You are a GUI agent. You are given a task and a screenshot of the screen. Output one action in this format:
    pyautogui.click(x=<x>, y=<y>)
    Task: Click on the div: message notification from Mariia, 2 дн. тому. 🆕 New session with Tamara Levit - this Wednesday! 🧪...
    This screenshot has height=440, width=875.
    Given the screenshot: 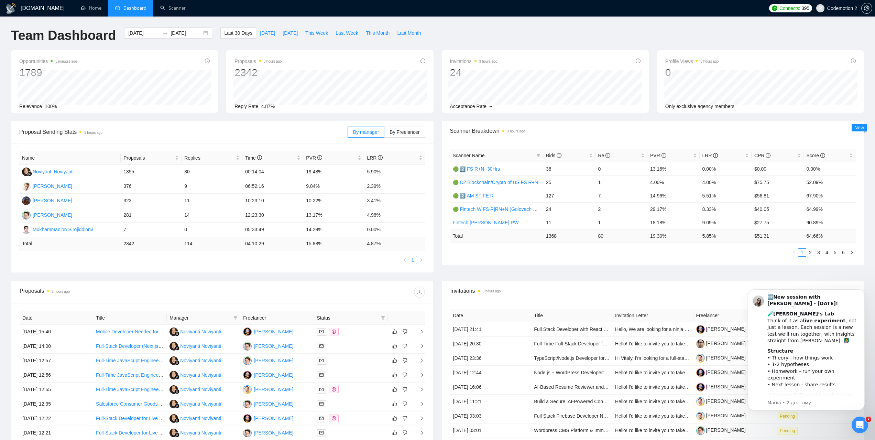 What is the action you would take?
    pyautogui.click(x=69, y=69)
    